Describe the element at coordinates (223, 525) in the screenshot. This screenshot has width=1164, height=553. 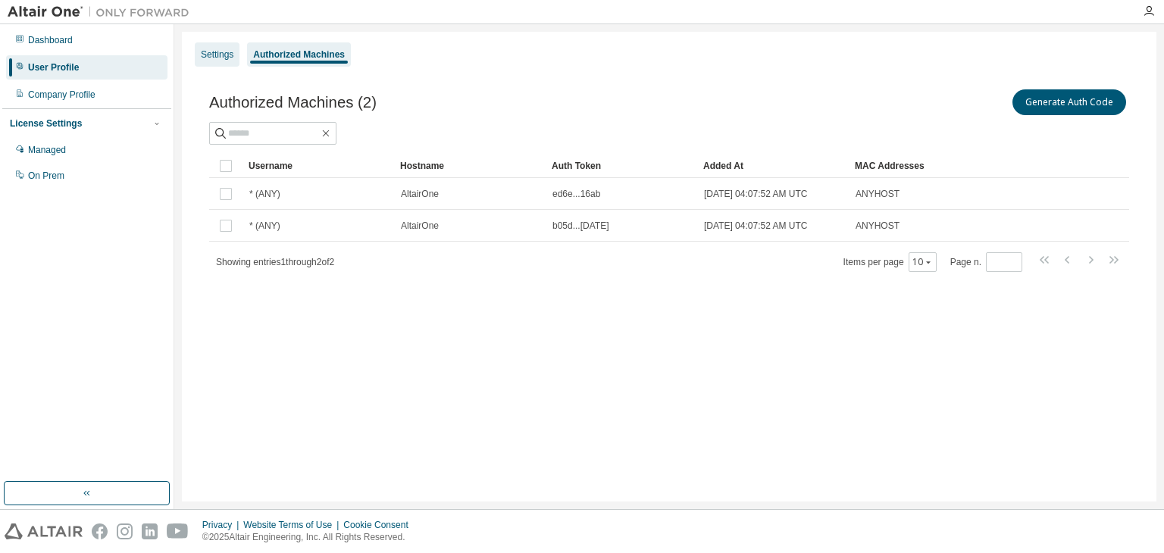
I see `div: Privacy` at that location.